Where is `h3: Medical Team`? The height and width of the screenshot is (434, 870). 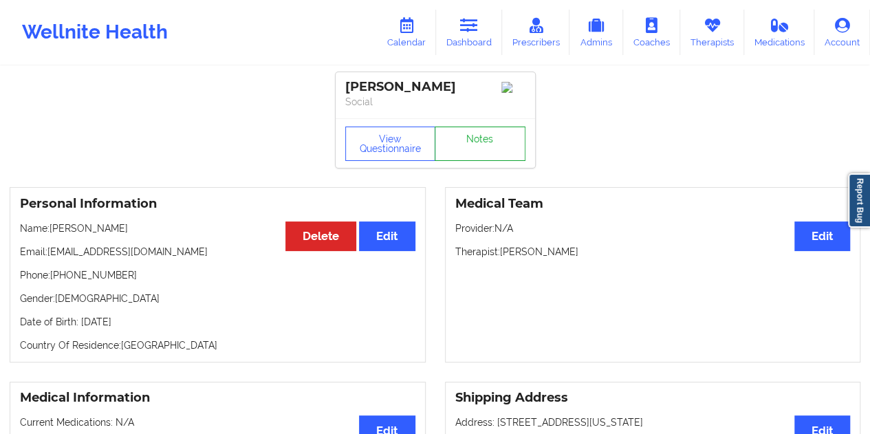 h3: Medical Team is located at coordinates (652, 203).